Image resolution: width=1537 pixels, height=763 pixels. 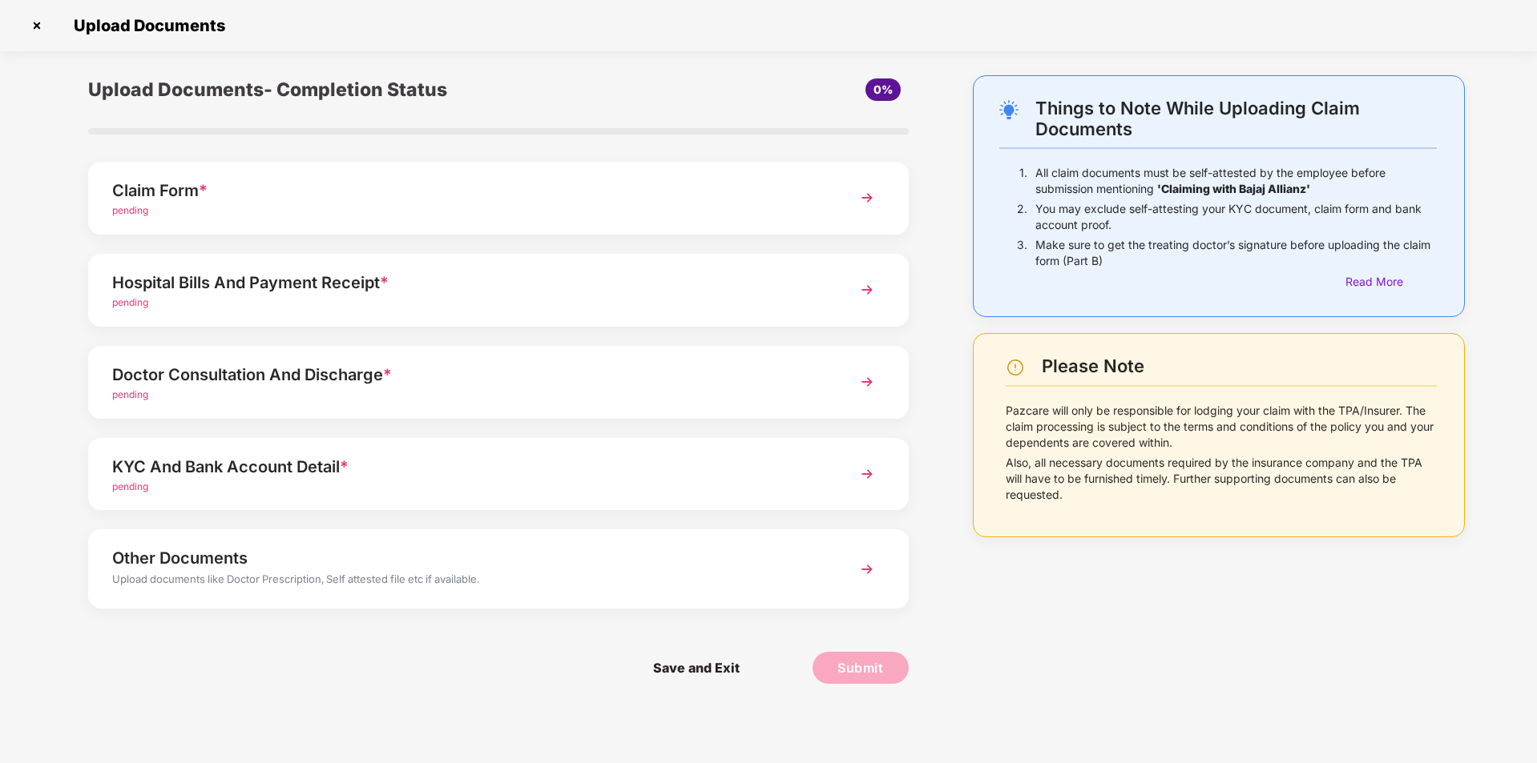 I want to click on div: Read More, so click(x=1391, y=282).